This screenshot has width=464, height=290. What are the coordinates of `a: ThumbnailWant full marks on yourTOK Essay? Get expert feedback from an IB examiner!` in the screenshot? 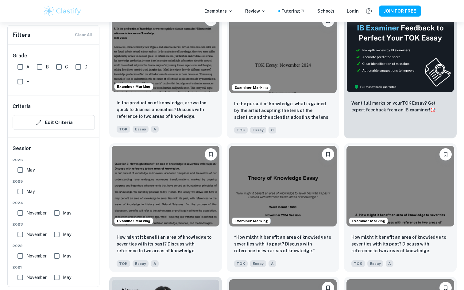 It's located at (400, 74).